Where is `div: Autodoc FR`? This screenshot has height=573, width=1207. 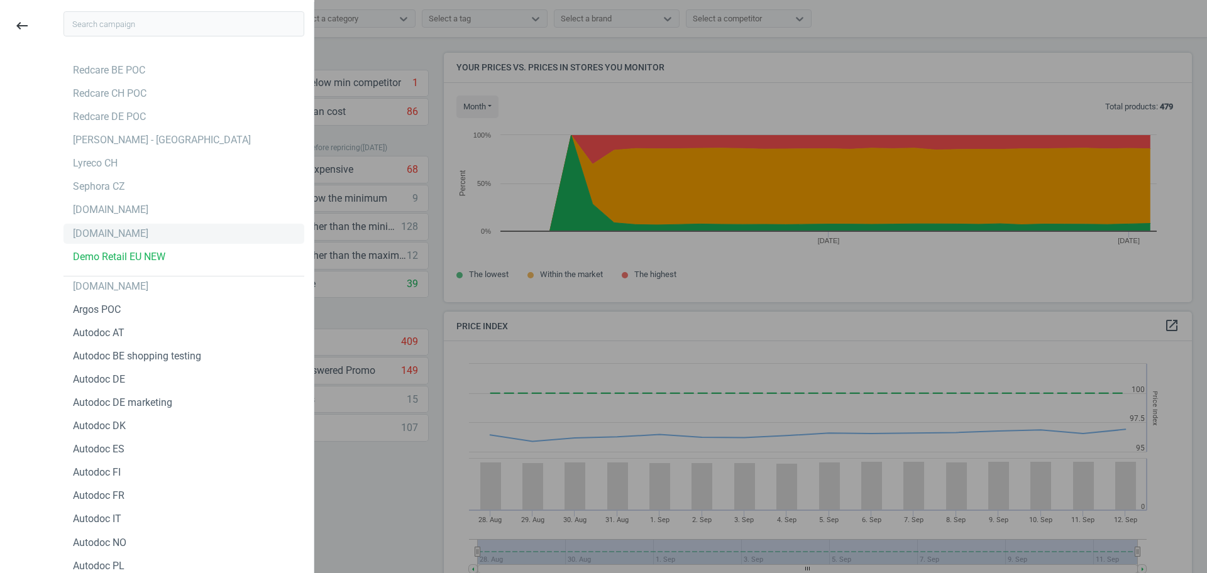
div: Autodoc FR is located at coordinates (99, 496).